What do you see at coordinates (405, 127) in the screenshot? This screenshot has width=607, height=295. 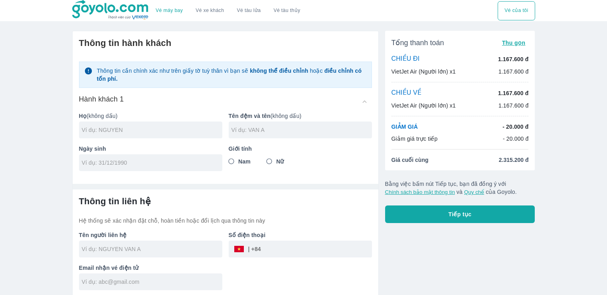 I see `p: GIẢM GIÁ` at bounding box center [405, 127].